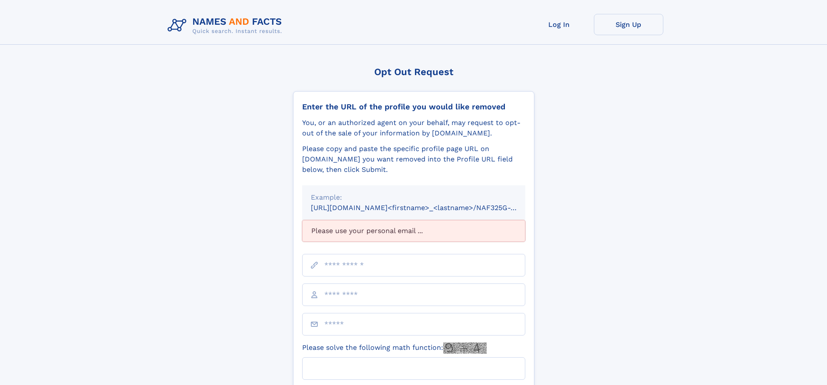  What do you see at coordinates (394, 348) in the screenshot?
I see `label: Please solve the following math function:` at bounding box center [394, 348].